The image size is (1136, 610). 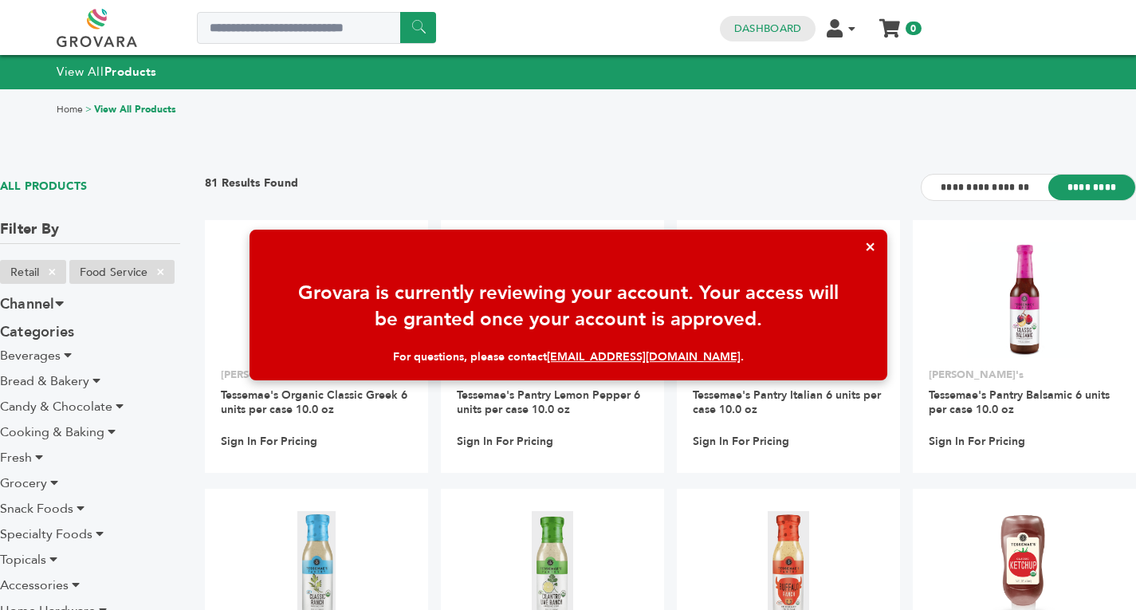 What do you see at coordinates (314, 402) in the screenshot?
I see `a: Tessemae's Organic Classic Greek 6 units per case 10.0 oz` at bounding box center [314, 402].